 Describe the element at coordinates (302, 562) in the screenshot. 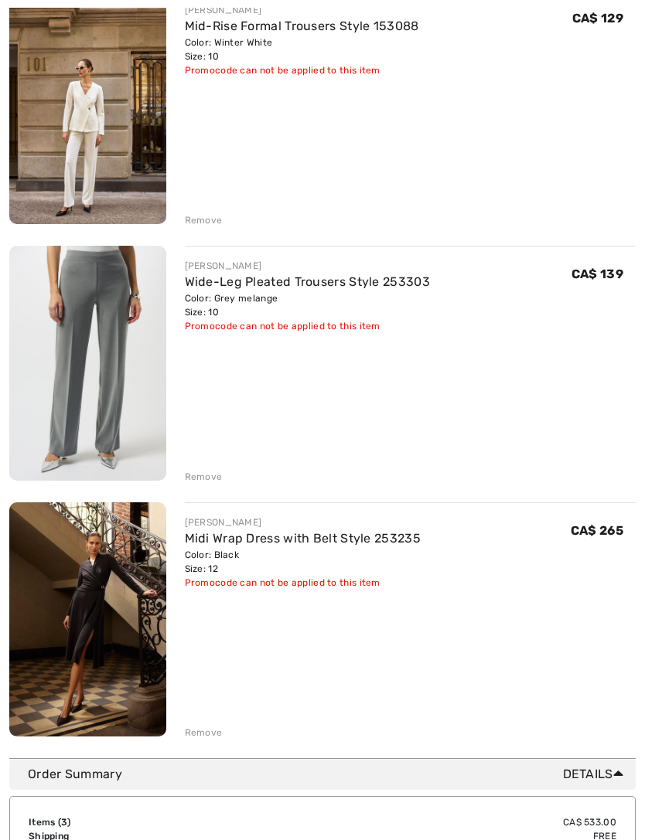

I see `div: Color: Black Size: 12` at that location.